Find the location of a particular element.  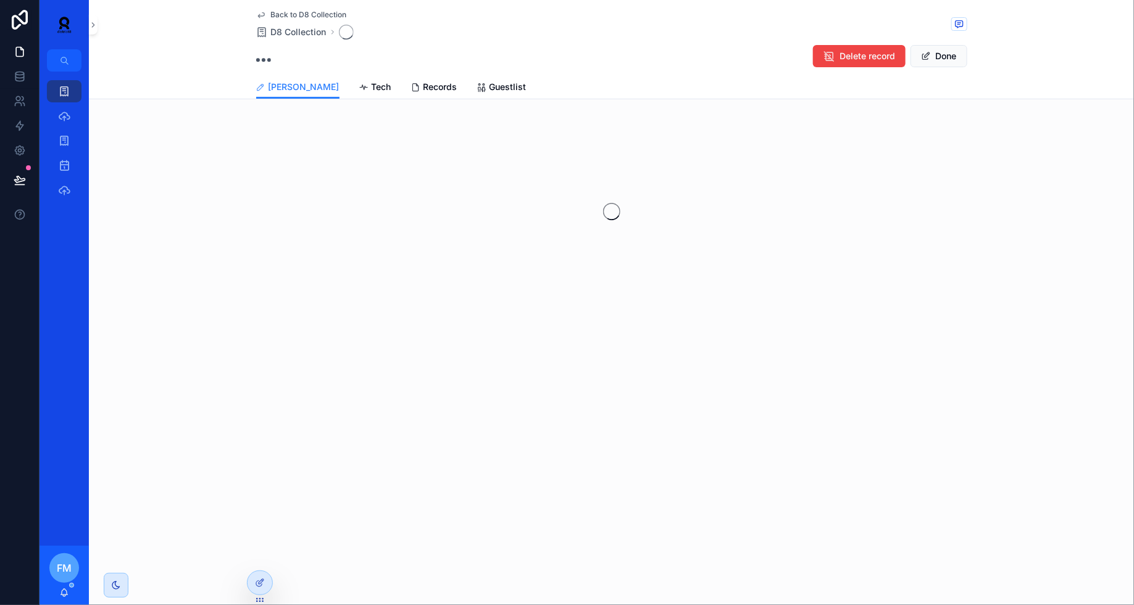

span: Records is located at coordinates (440, 87).